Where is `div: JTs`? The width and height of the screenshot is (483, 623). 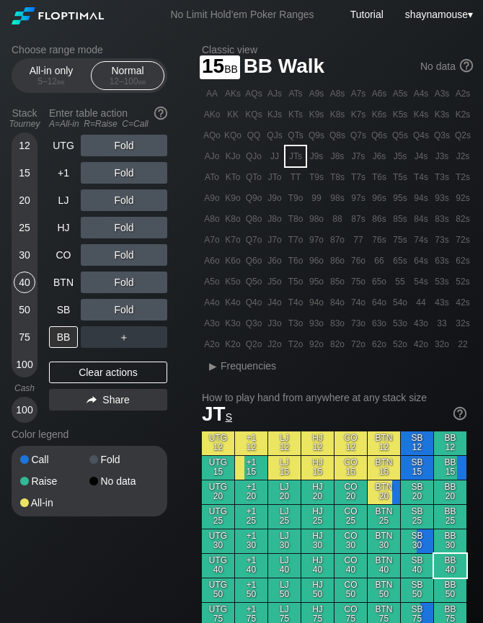 div: JTs is located at coordinates (295, 156).